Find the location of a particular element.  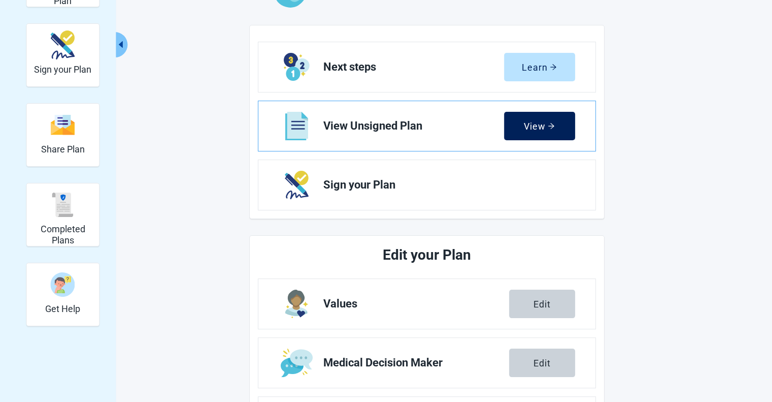

span: Values is located at coordinates (416, 304).